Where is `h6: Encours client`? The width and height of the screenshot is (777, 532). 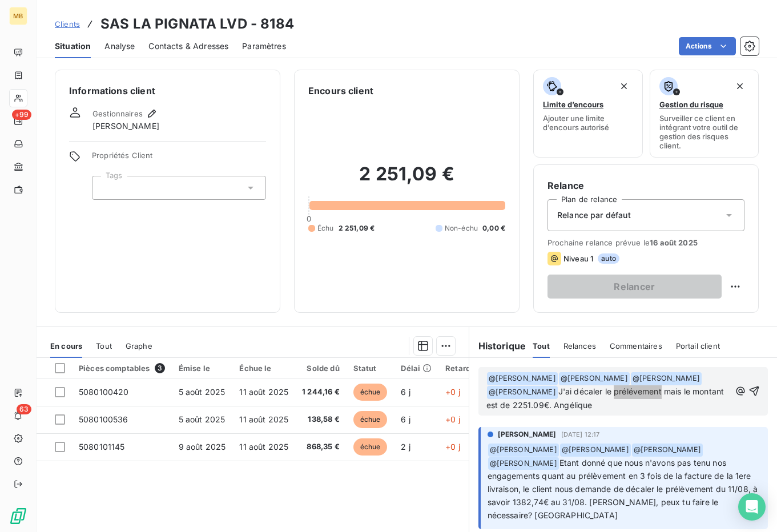
h6: Encours client is located at coordinates (341, 91).